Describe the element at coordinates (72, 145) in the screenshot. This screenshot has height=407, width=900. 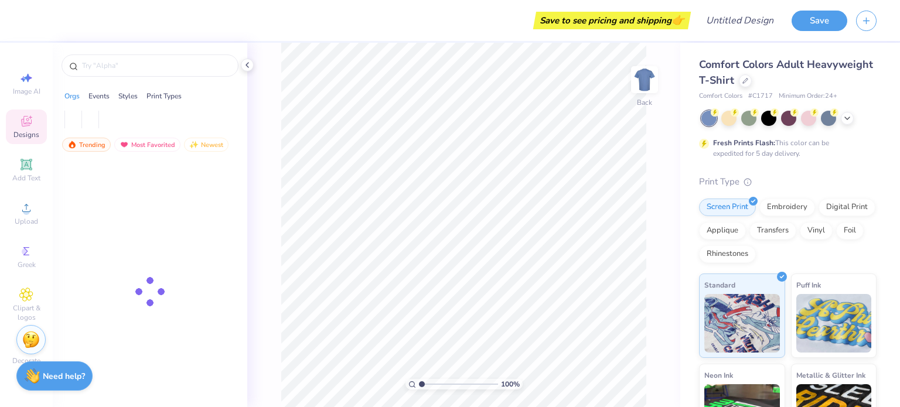
I see `img: trending.gif` at that location.